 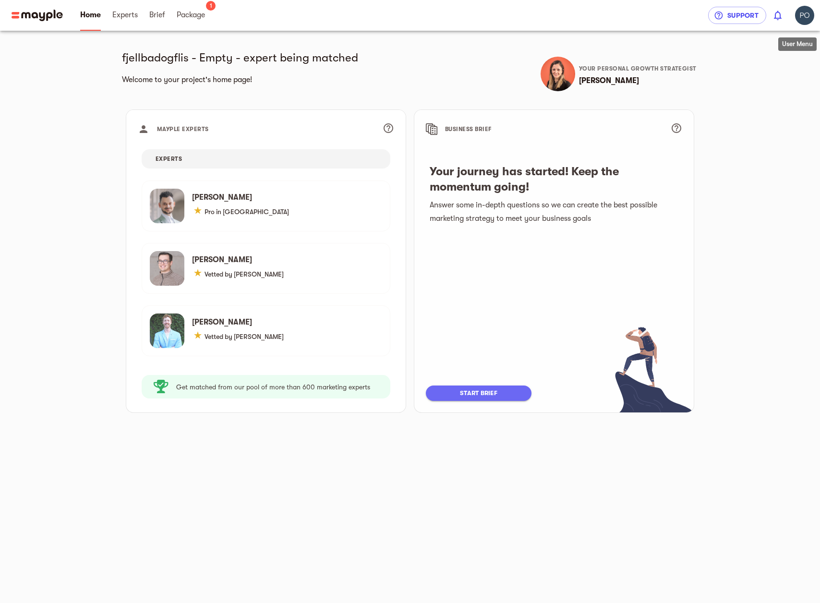 I want to click on span: BUSINESS BRIEF, so click(x=468, y=129).